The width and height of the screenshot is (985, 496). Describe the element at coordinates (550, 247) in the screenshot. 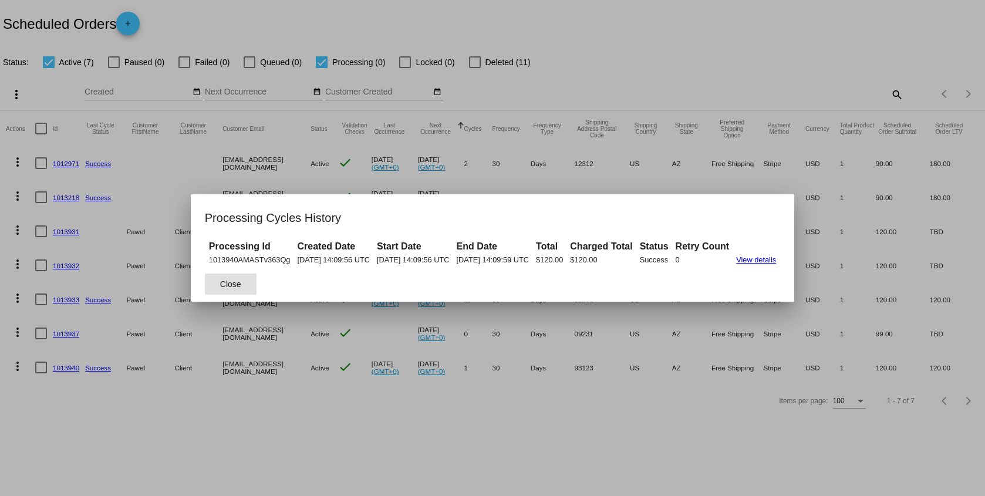

I see `th: Total` at that location.